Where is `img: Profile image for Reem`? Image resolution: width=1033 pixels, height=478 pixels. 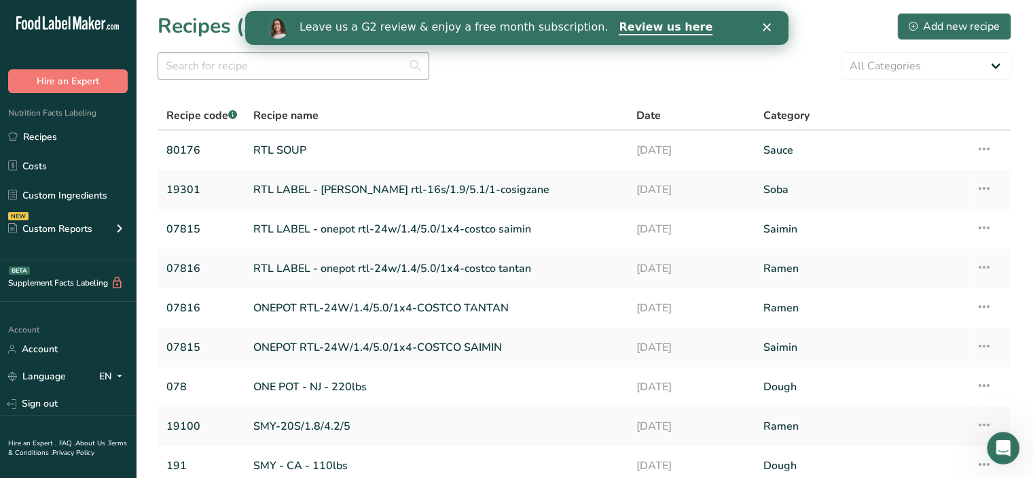 img: Profile image for Reem is located at coordinates (33, 17).